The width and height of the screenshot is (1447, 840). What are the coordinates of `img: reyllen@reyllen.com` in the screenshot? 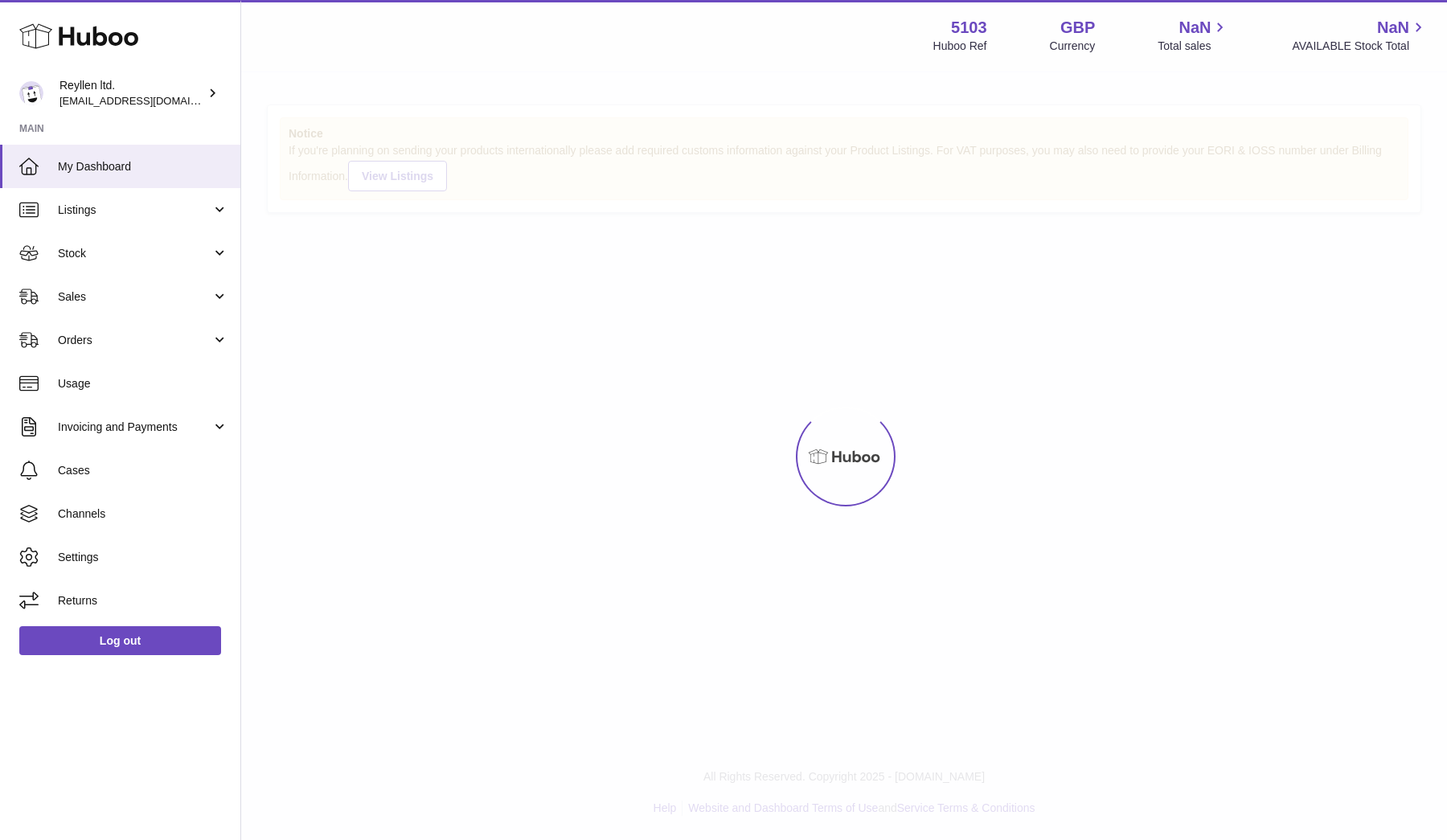 It's located at (31, 93).